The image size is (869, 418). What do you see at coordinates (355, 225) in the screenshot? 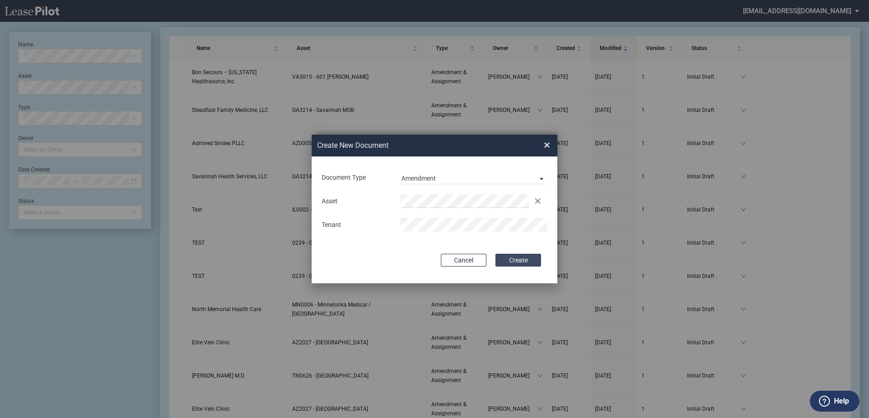
I see `div: Tenant` at bounding box center [355, 225].